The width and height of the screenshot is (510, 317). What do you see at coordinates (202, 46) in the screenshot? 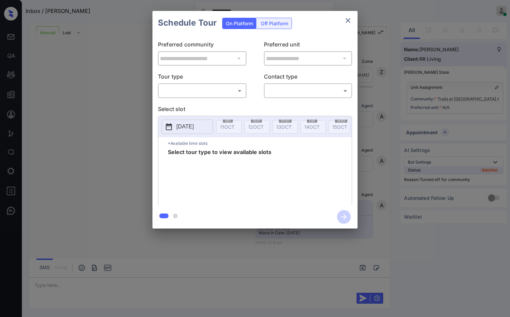
I see `p: Preferred community` at bounding box center [202, 46].